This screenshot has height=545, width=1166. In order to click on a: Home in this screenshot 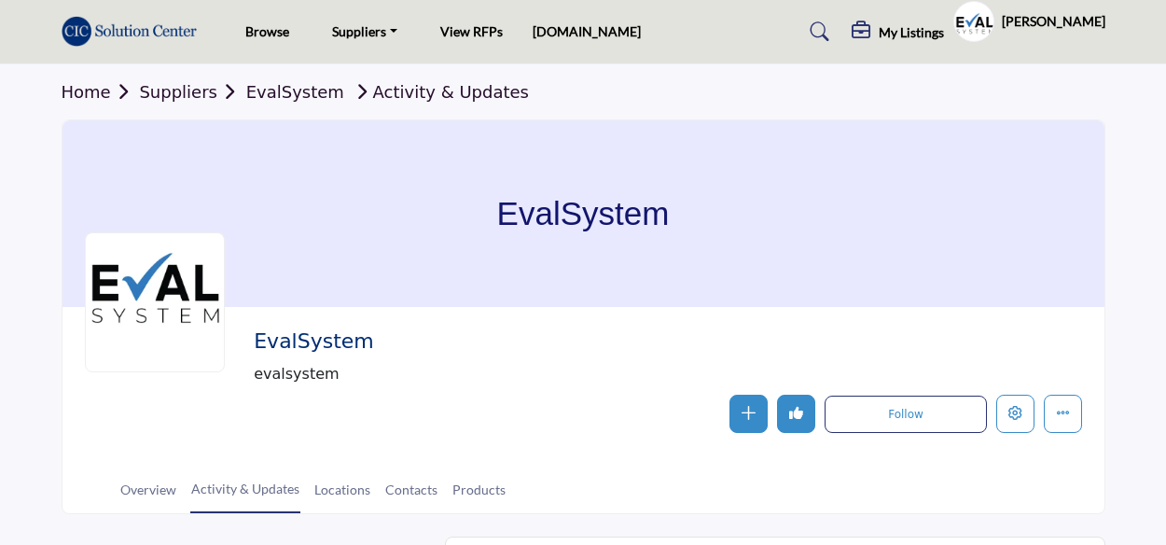, I will do `click(101, 91)`.